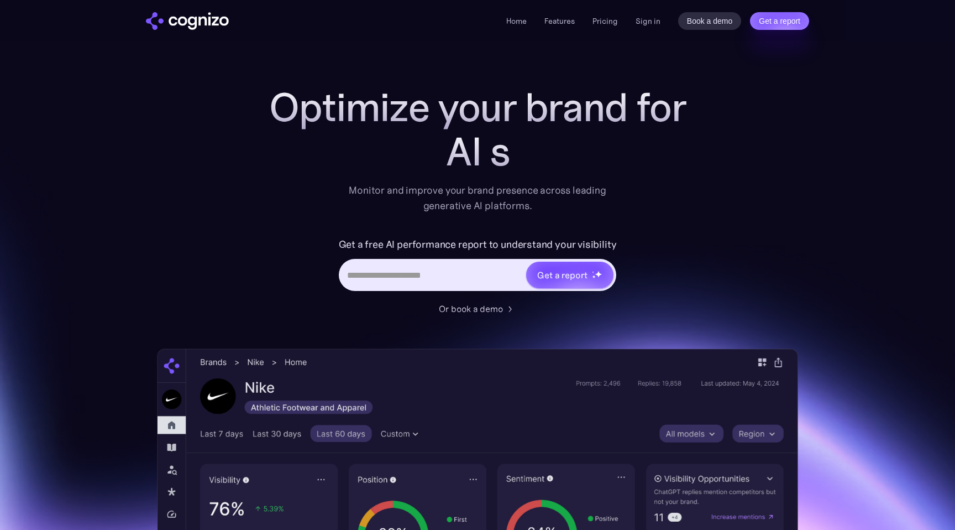  What do you see at coordinates (471, 308) in the screenshot?
I see `div: Or book a demo` at bounding box center [471, 308].